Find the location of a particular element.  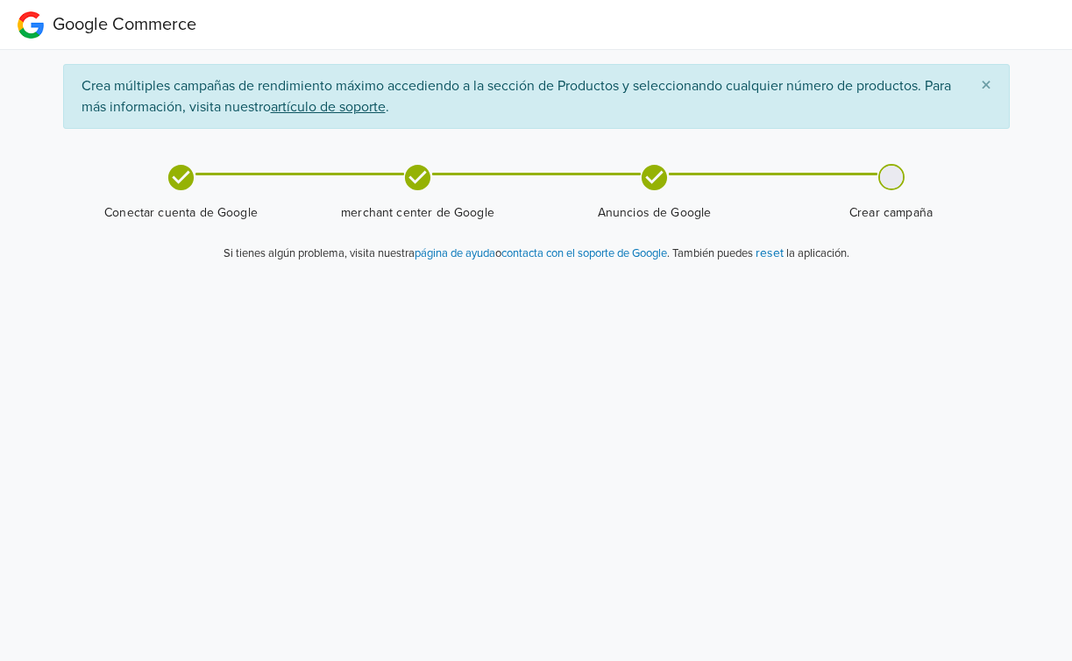

span: Anuncios de Google is located at coordinates (655, 213).